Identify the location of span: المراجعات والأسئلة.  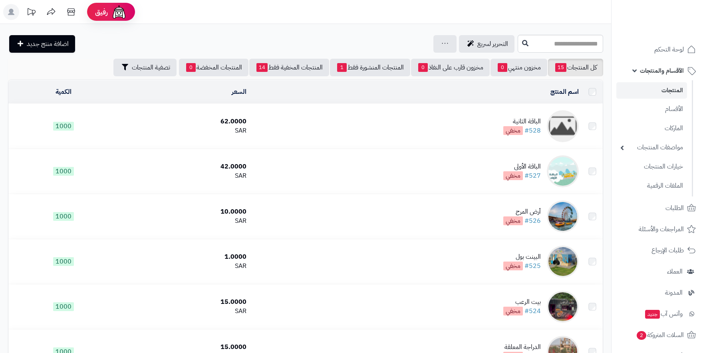
(661, 229).